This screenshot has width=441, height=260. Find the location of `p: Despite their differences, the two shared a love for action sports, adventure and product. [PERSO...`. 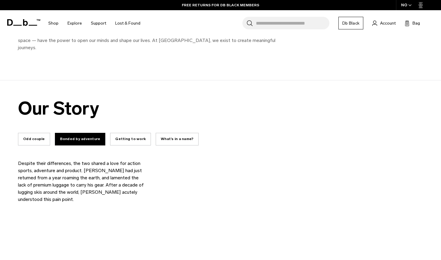

p: Despite their differences, the two shared a love for action sports, adventure and product. [PERSO... is located at coordinates (81, 182).